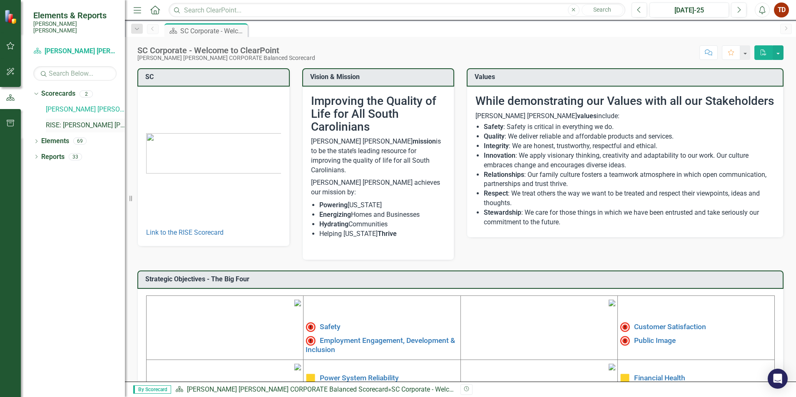 This screenshot has height=397, width=796. What do you see at coordinates (75, 15) in the screenshot?
I see `span: Elements & Reports` at bounding box center [75, 15].